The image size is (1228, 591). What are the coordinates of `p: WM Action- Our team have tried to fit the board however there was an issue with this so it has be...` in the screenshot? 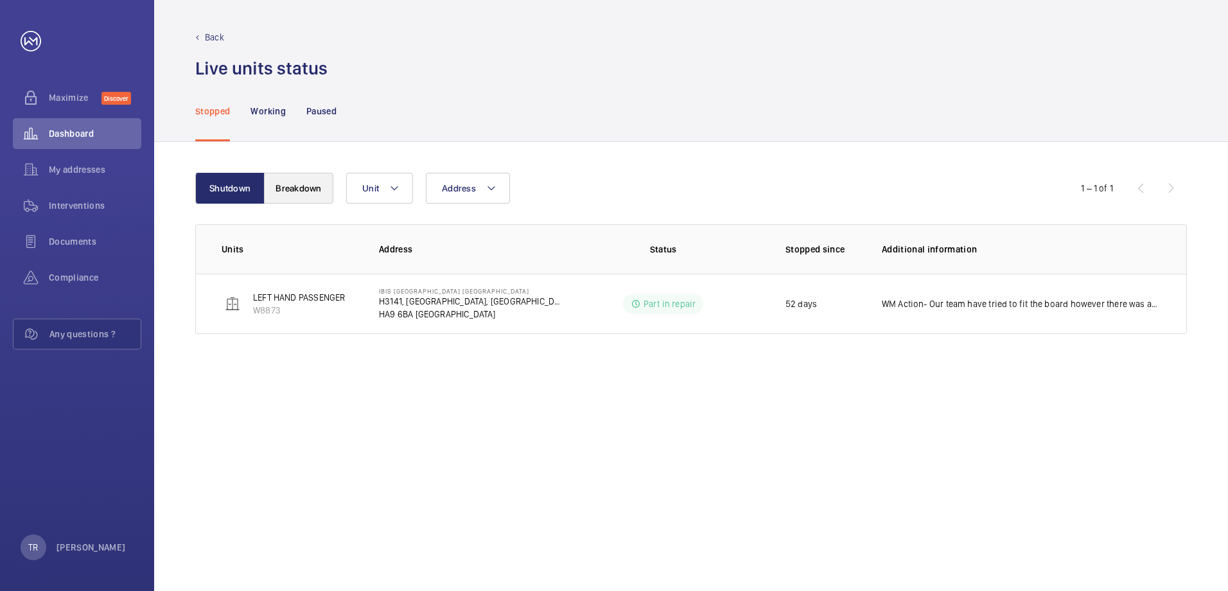 It's located at (1021, 304).